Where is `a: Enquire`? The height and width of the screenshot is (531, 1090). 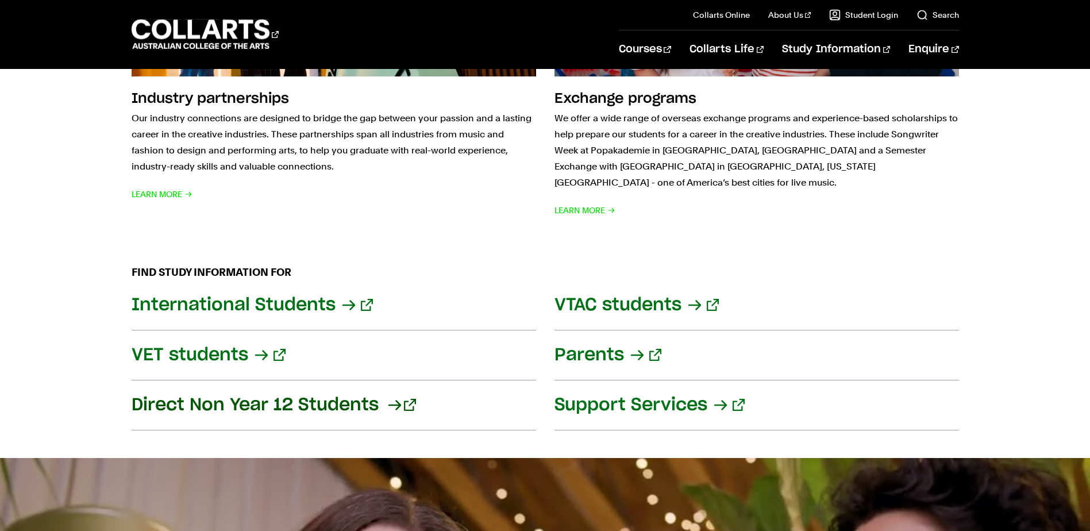
a: Enquire is located at coordinates (933, 49).